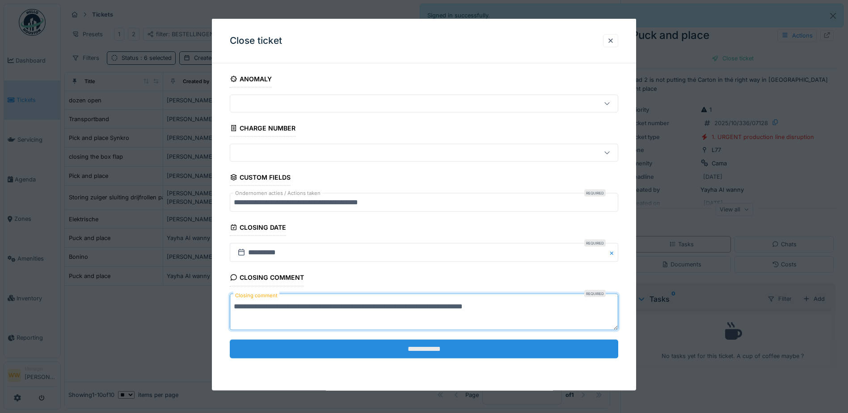 This screenshot has width=848, height=413. I want to click on label: Closing comment, so click(256, 295).